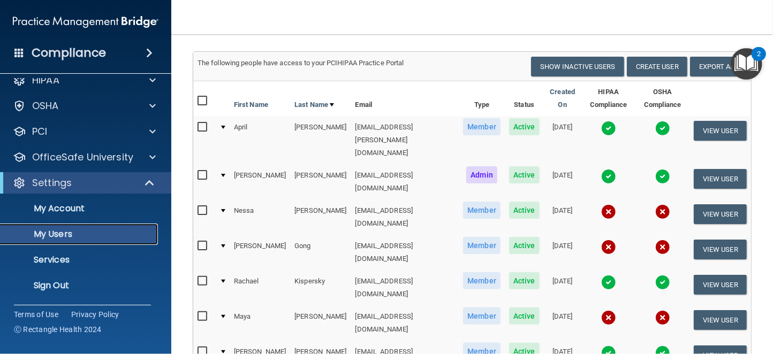  What do you see at coordinates (657, 66) in the screenshot?
I see `button: Create User` at bounding box center [657, 66].